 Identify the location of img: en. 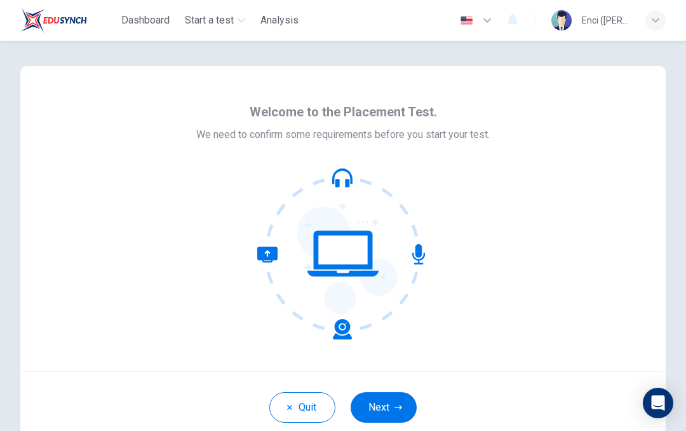
(467, 20).